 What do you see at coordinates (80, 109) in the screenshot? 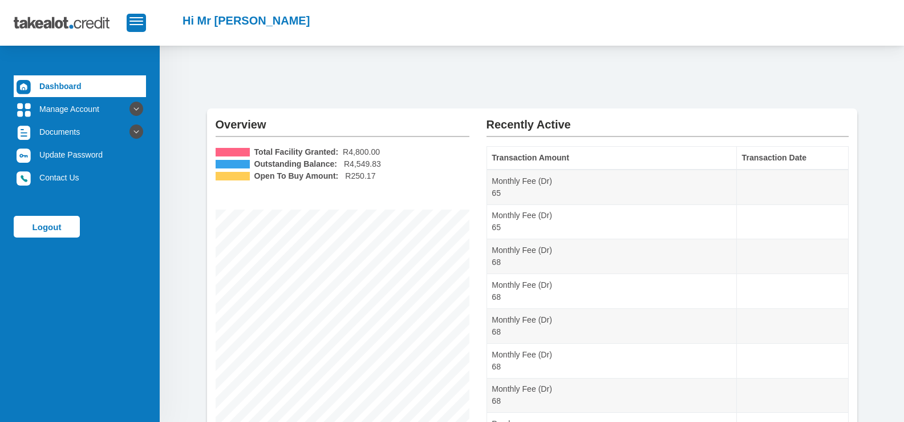
I see `a: Manage Account` at bounding box center [80, 109].